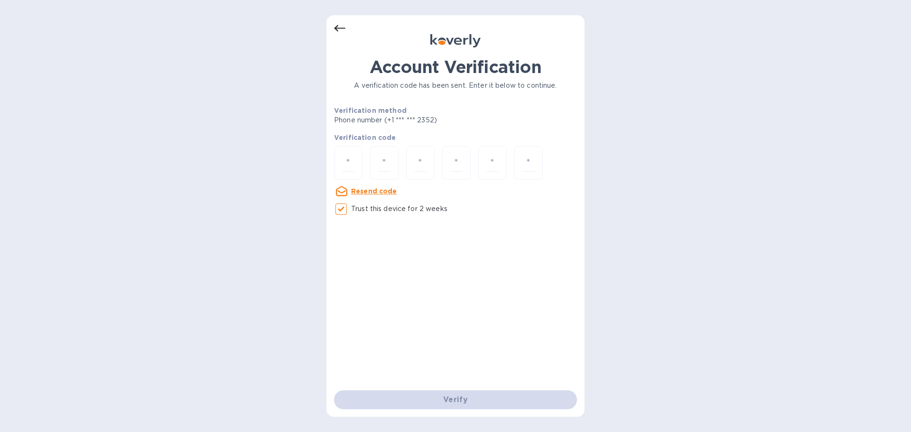 The image size is (911, 432). What do you see at coordinates (455, 67) in the screenshot?
I see `h1: Account Verification` at bounding box center [455, 67].